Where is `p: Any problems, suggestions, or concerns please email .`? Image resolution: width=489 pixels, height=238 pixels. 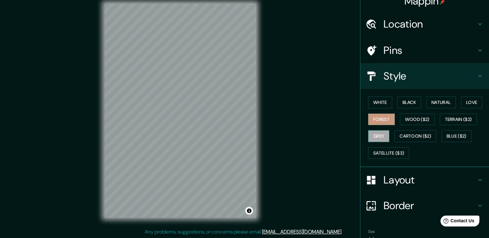
p: Any problems, suggestions, or concerns please email . is located at coordinates (243, 232).